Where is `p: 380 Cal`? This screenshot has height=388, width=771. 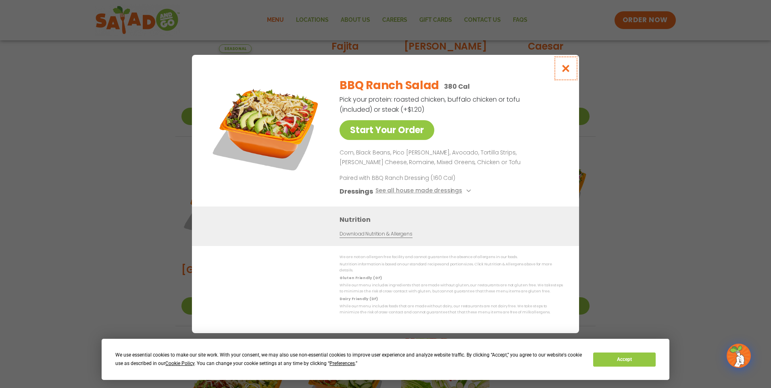
p: 380 Cal is located at coordinates (457, 86).